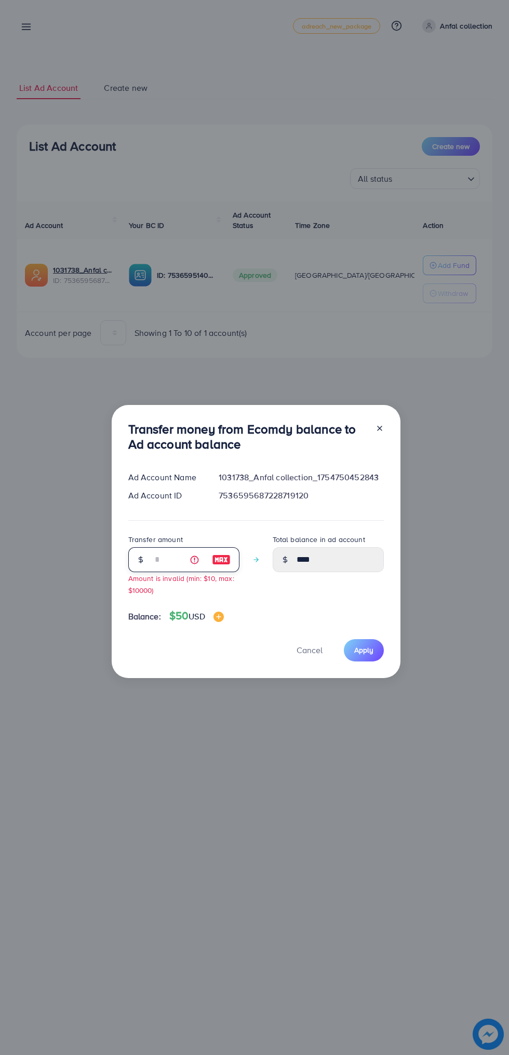 The image size is (509, 1055). Describe the element at coordinates (196, 616) in the screenshot. I see `span: USD` at that location.